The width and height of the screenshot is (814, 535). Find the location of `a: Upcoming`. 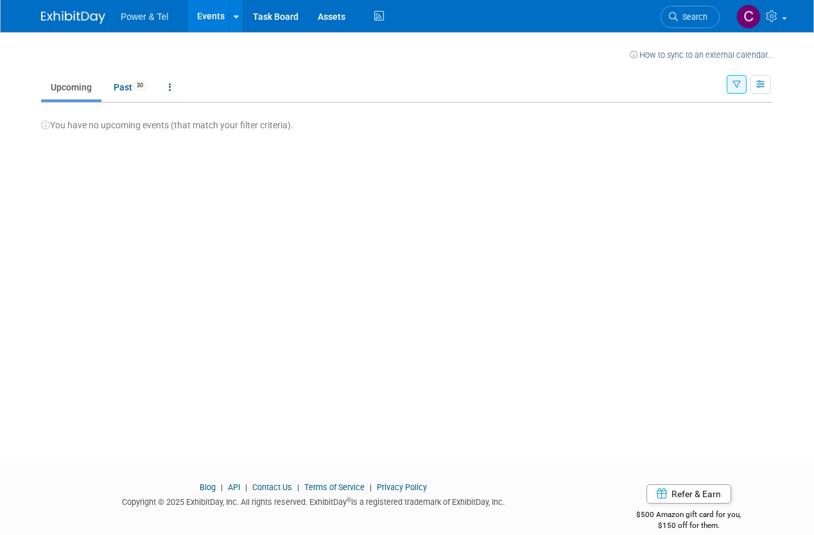

a: Upcoming is located at coordinates (71, 87).